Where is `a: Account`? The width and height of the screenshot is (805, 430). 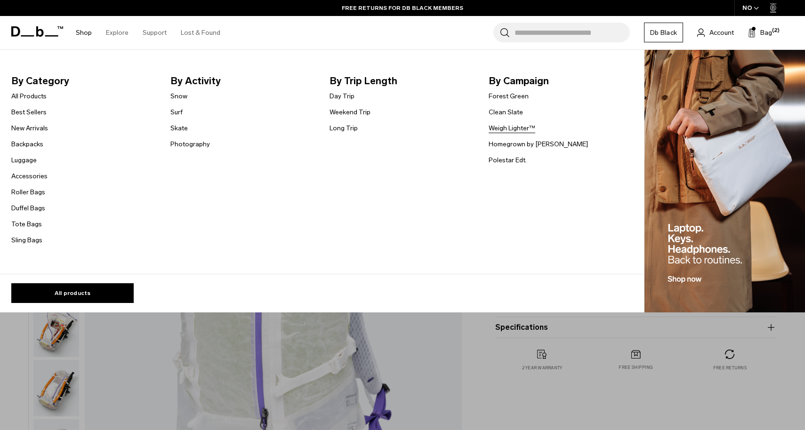 a: Account is located at coordinates (715, 32).